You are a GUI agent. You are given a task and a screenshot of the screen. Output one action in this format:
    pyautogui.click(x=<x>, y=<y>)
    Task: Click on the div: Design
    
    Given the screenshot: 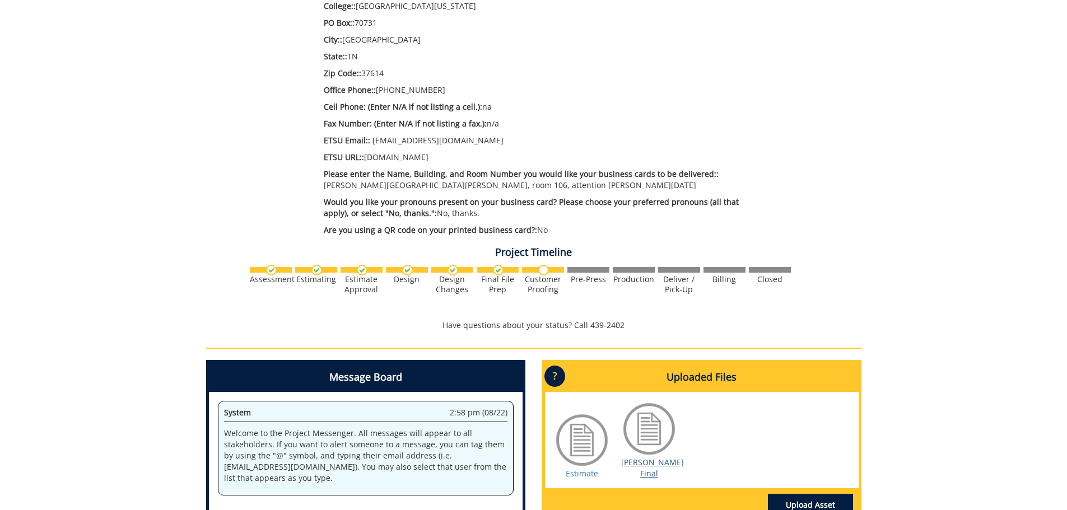 What is the action you would take?
    pyautogui.click(x=407, y=279)
    